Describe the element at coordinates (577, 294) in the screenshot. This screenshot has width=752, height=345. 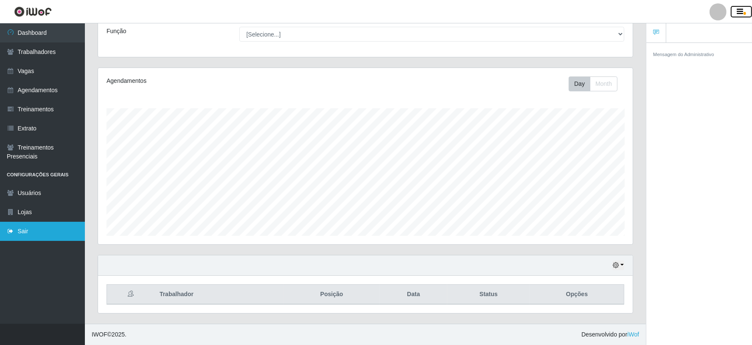
I see `th: Opções` at that location.